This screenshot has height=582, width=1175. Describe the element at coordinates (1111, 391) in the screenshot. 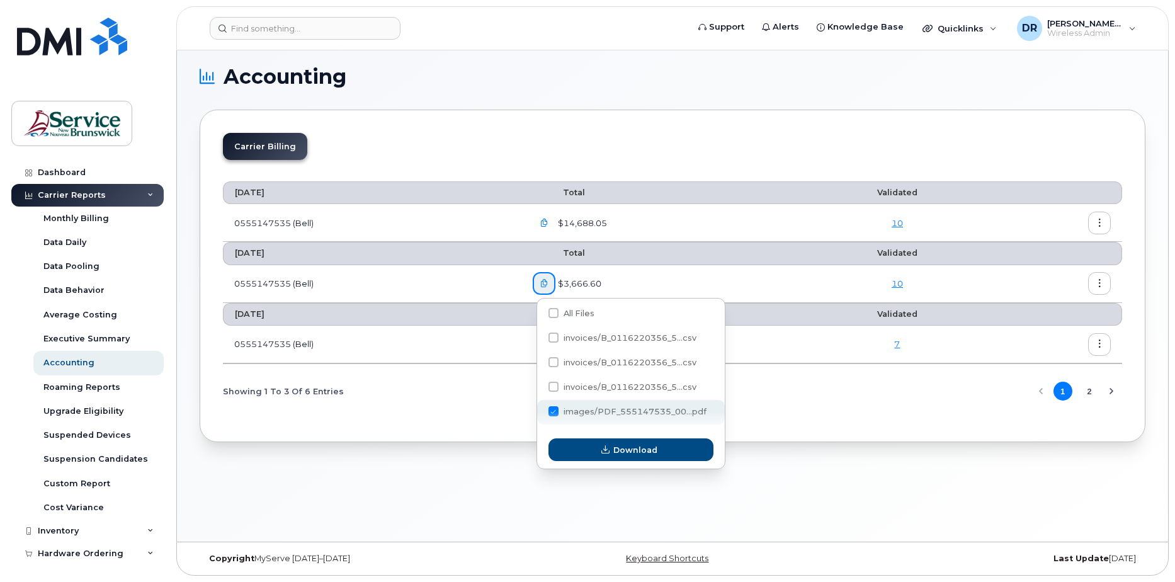

I see `button: Next Page` at that location.